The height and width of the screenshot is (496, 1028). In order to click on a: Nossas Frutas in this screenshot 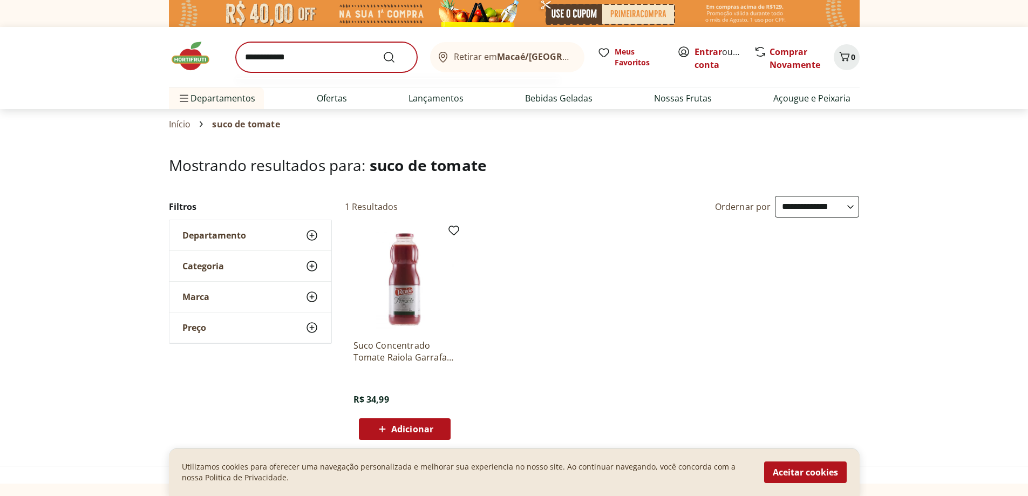, I will do `click(683, 98)`.